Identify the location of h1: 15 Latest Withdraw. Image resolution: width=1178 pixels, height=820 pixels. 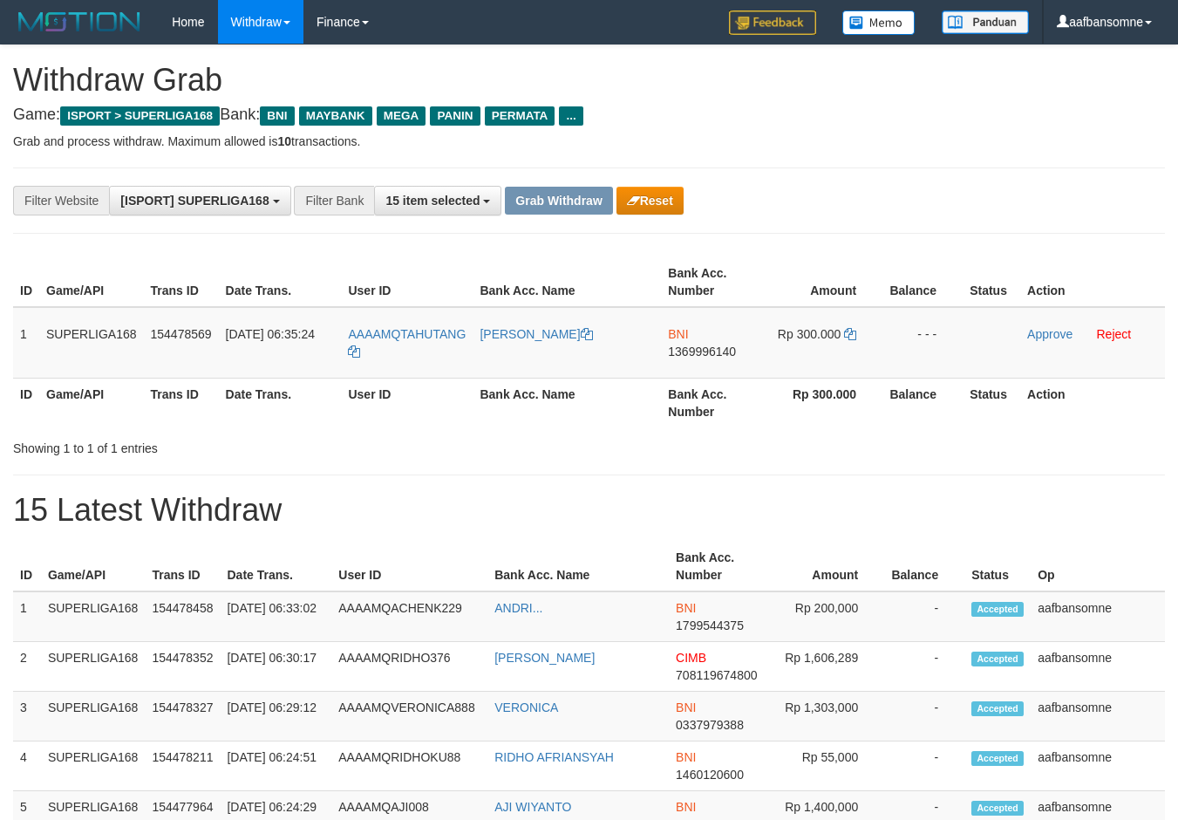
(589, 510).